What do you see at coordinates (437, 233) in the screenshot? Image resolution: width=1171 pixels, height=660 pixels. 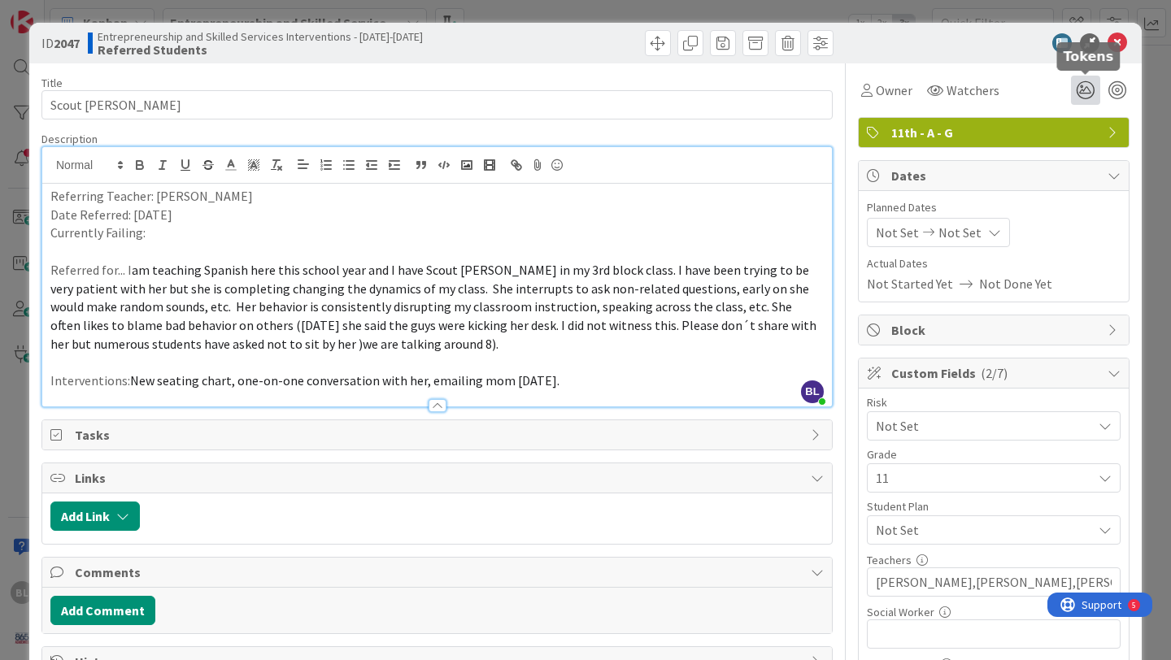 I see `p: Currently Failing:` at bounding box center [437, 233].